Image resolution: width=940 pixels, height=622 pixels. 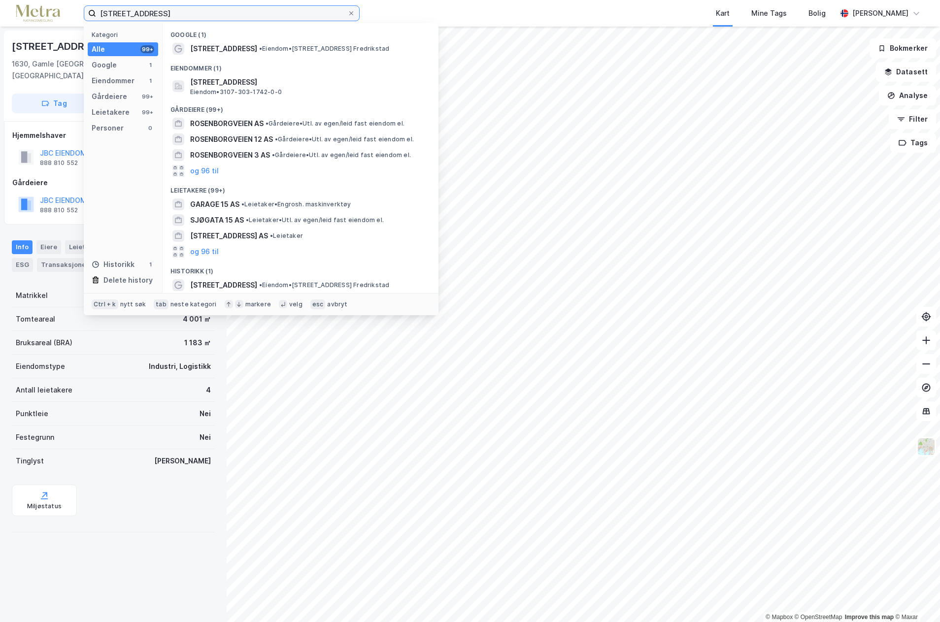 I want to click on button: Filter, so click(x=913, y=119).